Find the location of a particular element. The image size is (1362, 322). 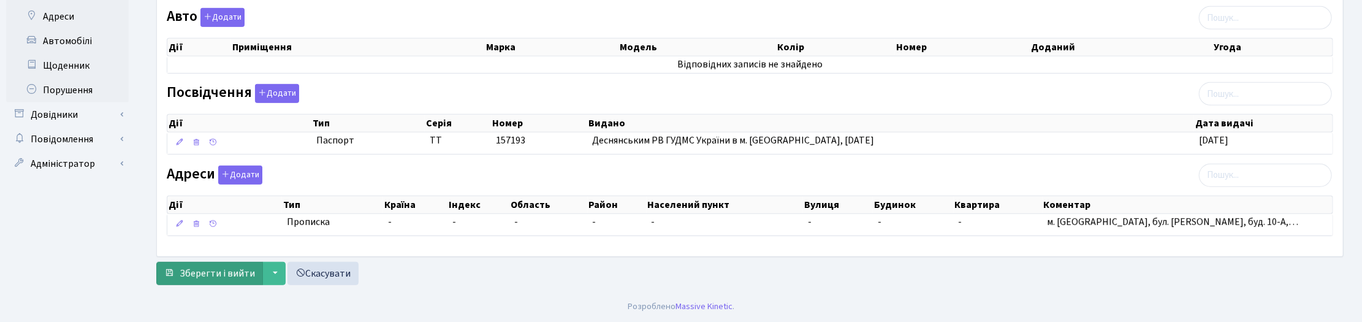

a: Щоденник is located at coordinates (67, 66).